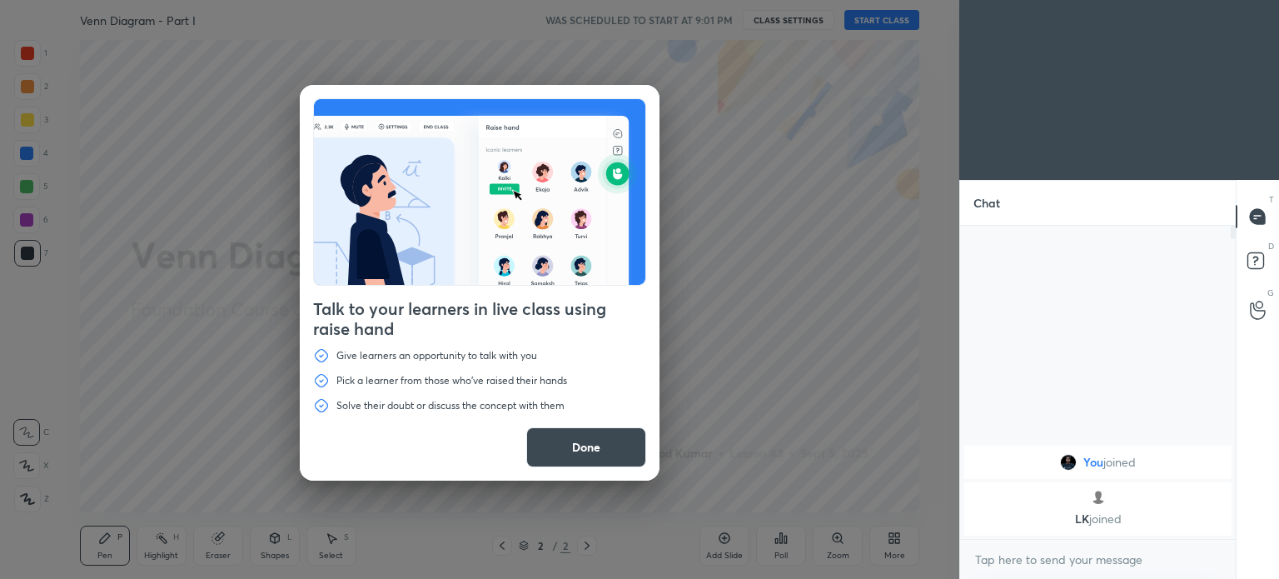  What do you see at coordinates (987, 202) in the screenshot?
I see `p: Chat` at bounding box center [987, 202].